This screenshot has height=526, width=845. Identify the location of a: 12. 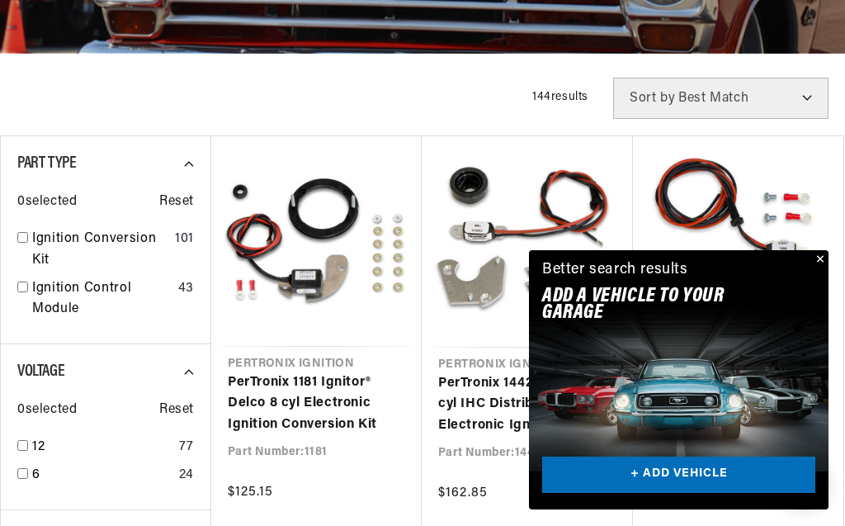
(102, 447).